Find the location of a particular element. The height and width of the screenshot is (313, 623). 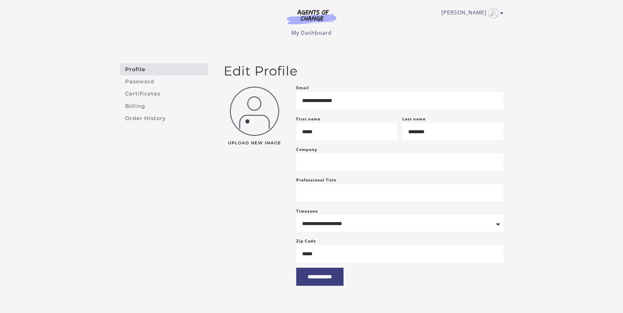

label: Last name is located at coordinates (414, 119).